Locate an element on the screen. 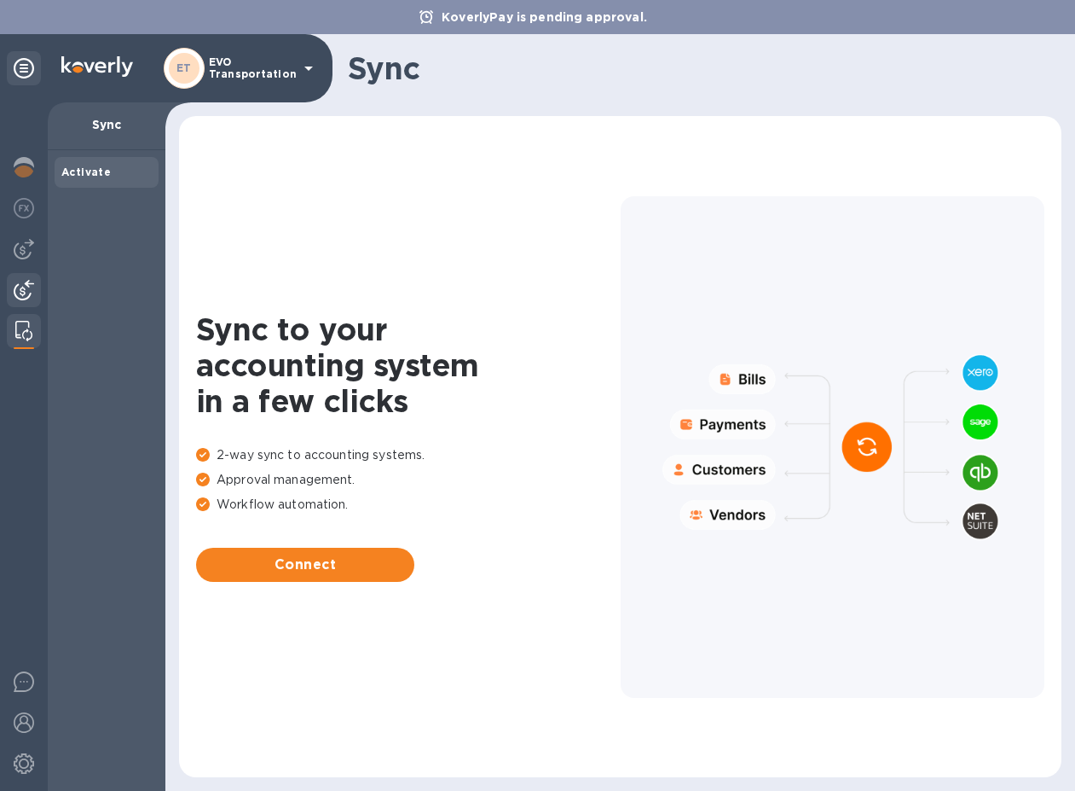  h1: Sync is located at coordinates (698, 68).